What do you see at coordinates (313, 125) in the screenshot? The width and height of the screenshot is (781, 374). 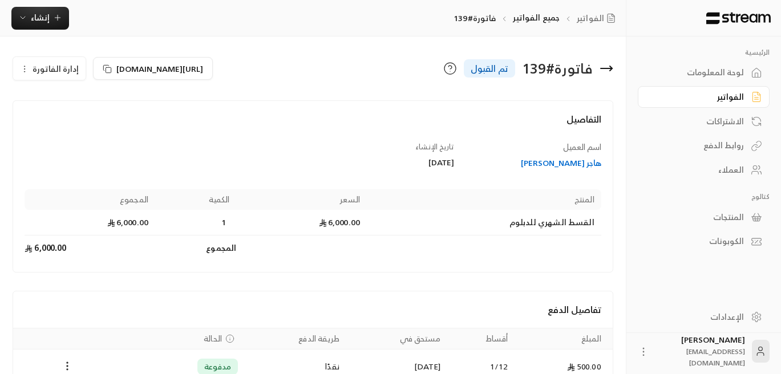 I see `h4: التفاصيل` at bounding box center [313, 125].